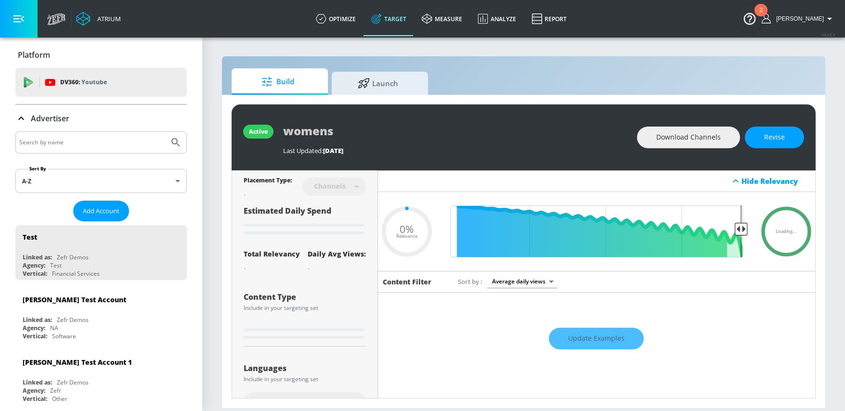  What do you see at coordinates (761, 16) in the screenshot?
I see `div: 2` at bounding box center [761, 16].